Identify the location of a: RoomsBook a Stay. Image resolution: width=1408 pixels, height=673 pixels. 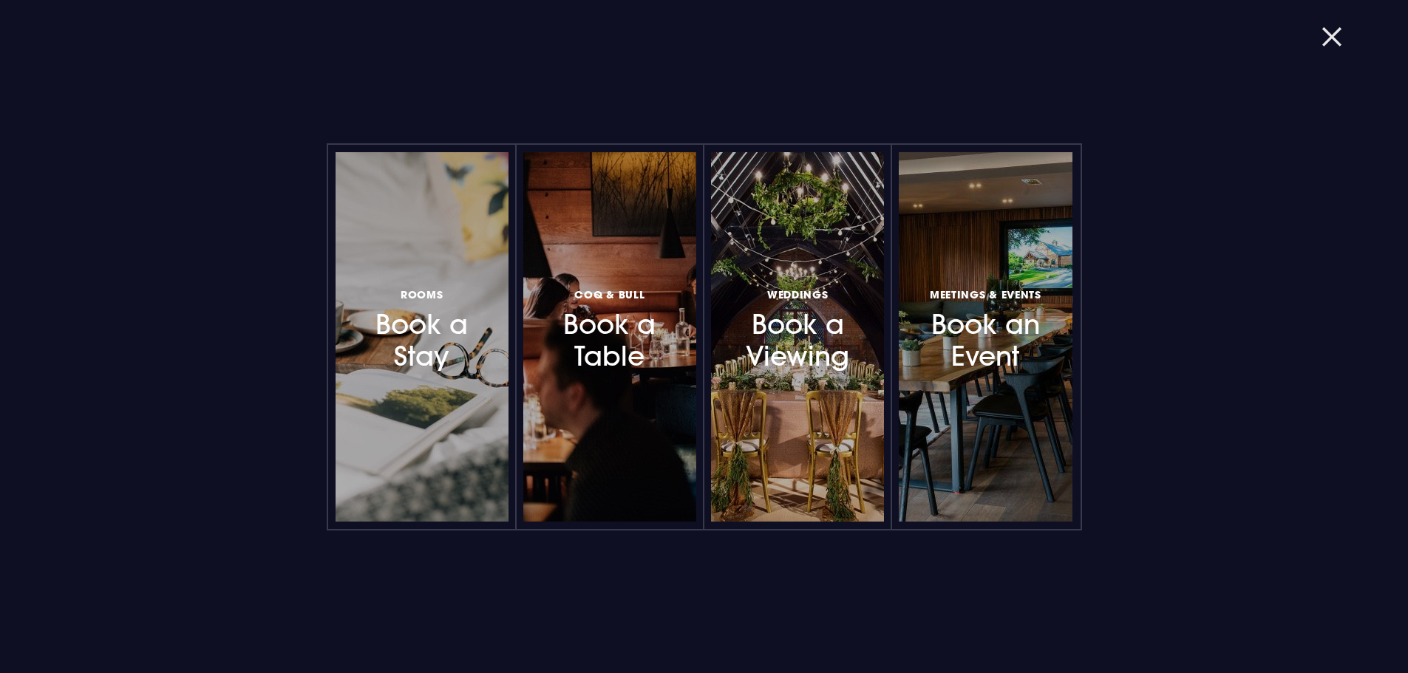
(422, 337).